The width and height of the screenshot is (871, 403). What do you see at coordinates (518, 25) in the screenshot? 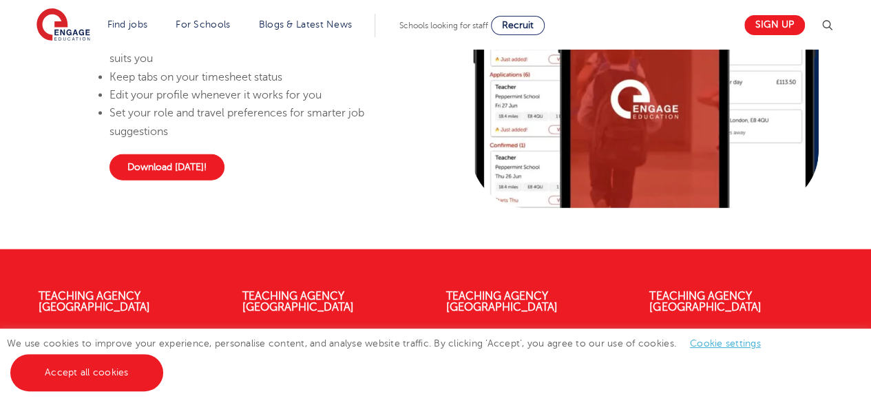
I see `span: Recruit` at bounding box center [518, 25].